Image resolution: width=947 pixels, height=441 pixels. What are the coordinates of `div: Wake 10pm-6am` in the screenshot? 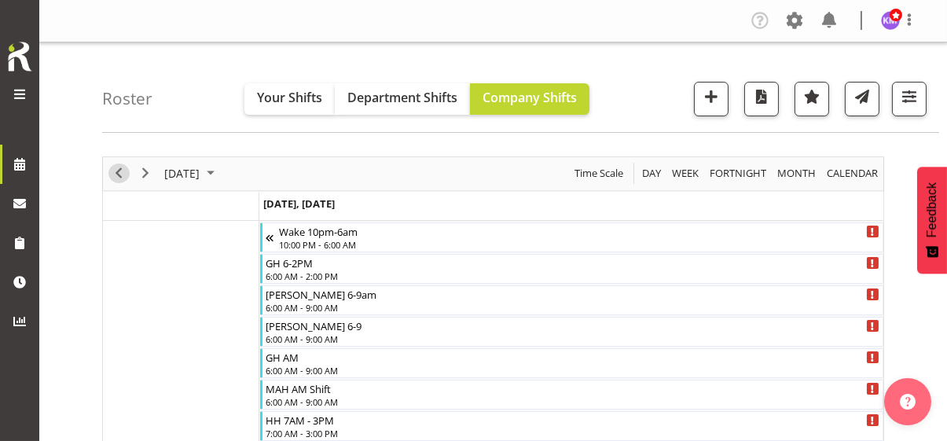 It's located at (579, 231).